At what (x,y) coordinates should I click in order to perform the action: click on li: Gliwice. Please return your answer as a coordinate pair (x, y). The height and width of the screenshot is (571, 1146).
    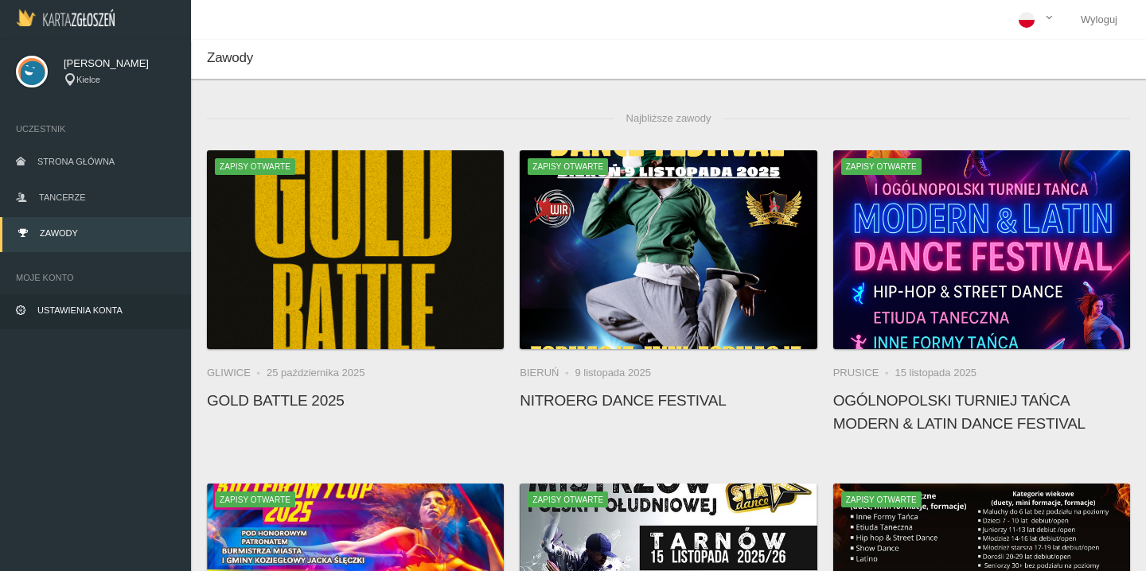
    Looking at the image, I should click on (236, 373).